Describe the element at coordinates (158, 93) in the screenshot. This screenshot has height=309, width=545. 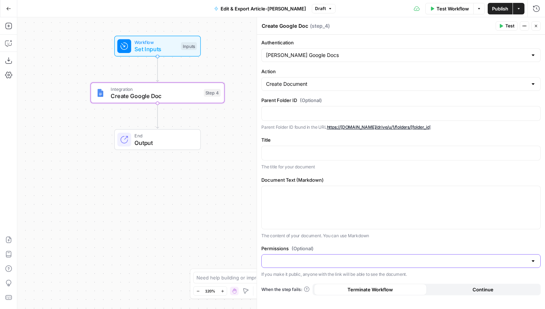
I see `div: IntegrationCreate Google DocStep 4` at that location.